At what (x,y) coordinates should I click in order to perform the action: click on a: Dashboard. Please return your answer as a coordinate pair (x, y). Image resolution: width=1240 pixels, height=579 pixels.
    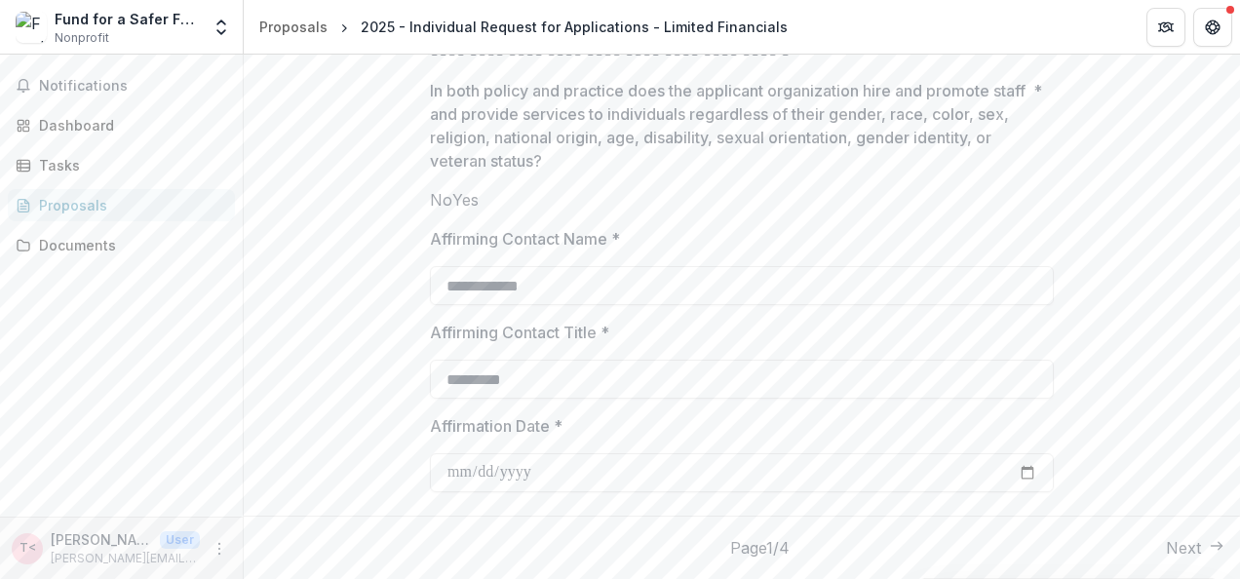
    Looking at the image, I should click on (121, 125).